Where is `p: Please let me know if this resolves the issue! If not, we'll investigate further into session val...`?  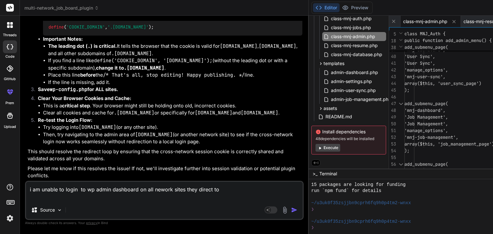
p: Please let me know if this resolves the issue! If not, we'll investigate further into session val... is located at coordinates (165, 172).